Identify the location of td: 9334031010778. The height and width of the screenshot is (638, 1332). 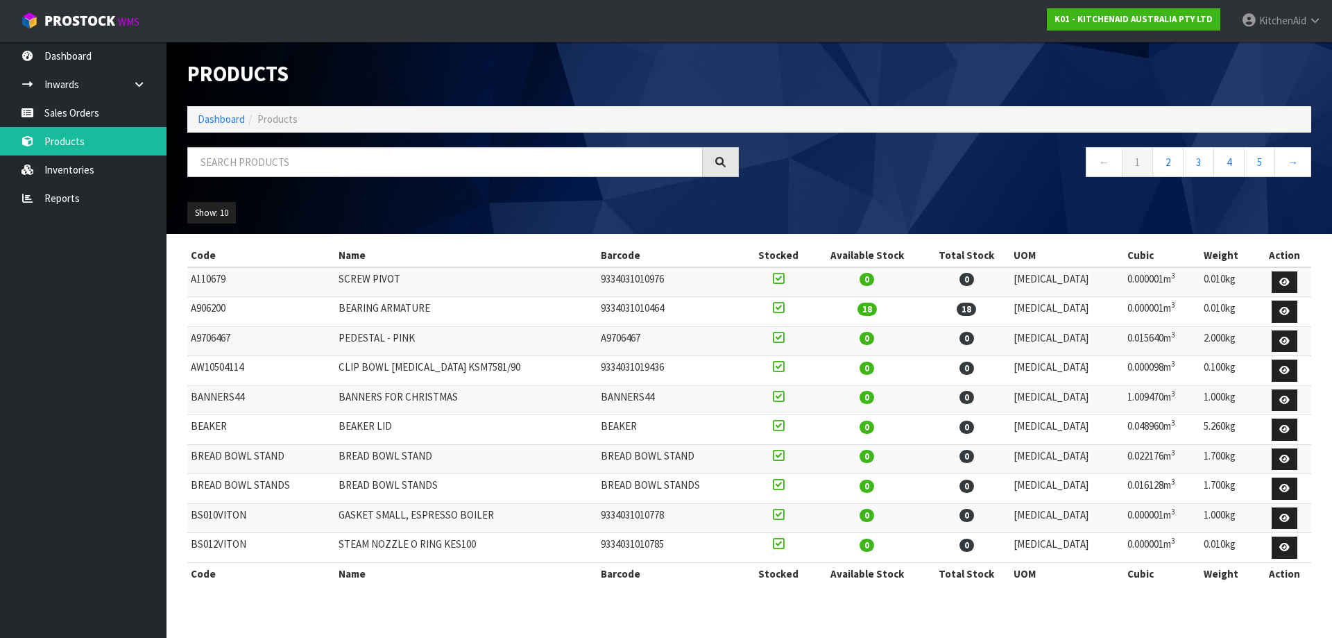
(671, 517).